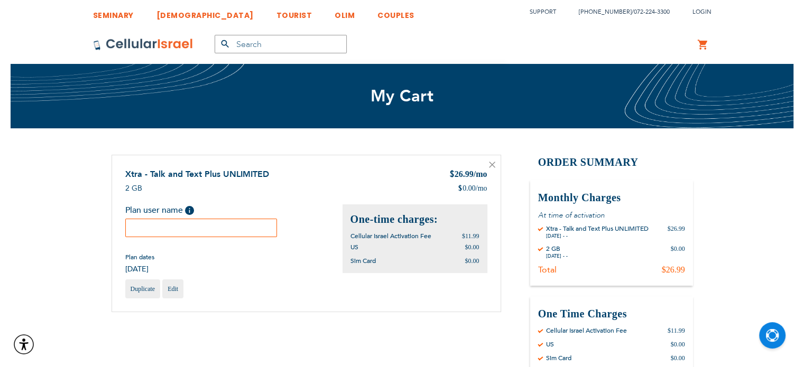 The image size is (804, 367). What do you see at coordinates (354, 247) in the screenshot?
I see `span: US` at bounding box center [354, 247].